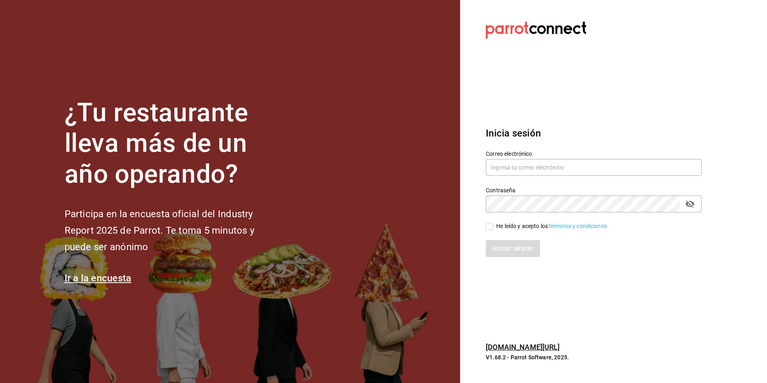  I want to click on h3: Inicia sesión, so click(594, 133).